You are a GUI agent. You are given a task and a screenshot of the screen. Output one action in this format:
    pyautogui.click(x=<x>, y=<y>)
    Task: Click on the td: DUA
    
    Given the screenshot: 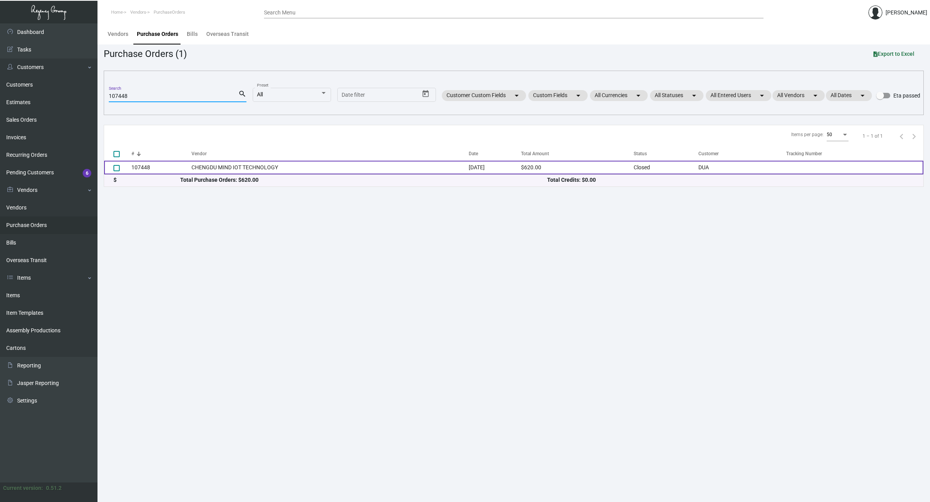 What is the action you would take?
    pyautogui.click(x=742, y=167)
    